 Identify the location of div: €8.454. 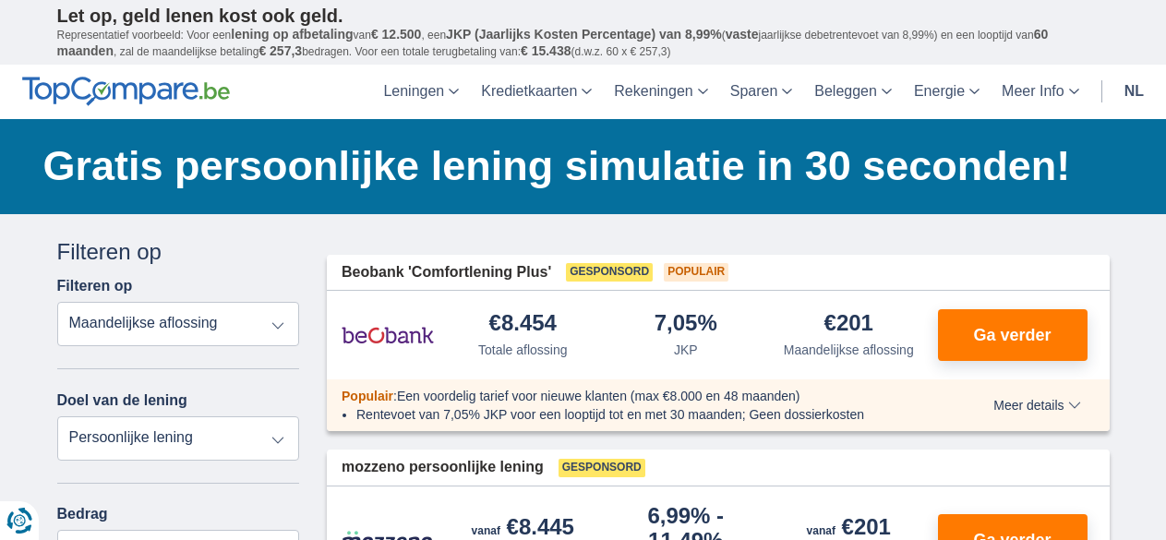
(522, 324).